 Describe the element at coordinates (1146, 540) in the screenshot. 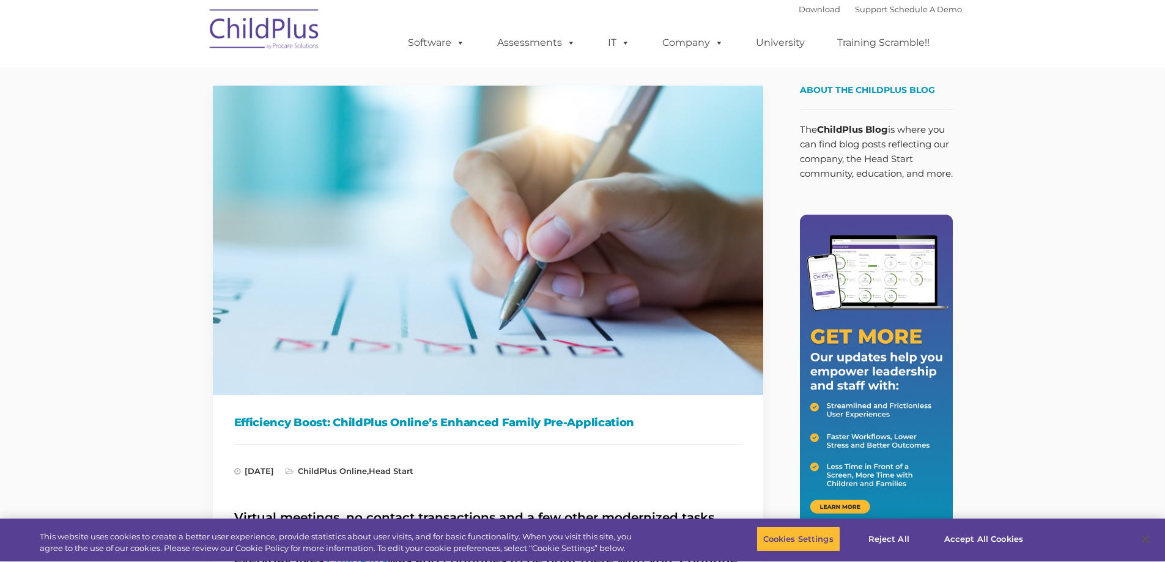

I see `button: Close` at that location.